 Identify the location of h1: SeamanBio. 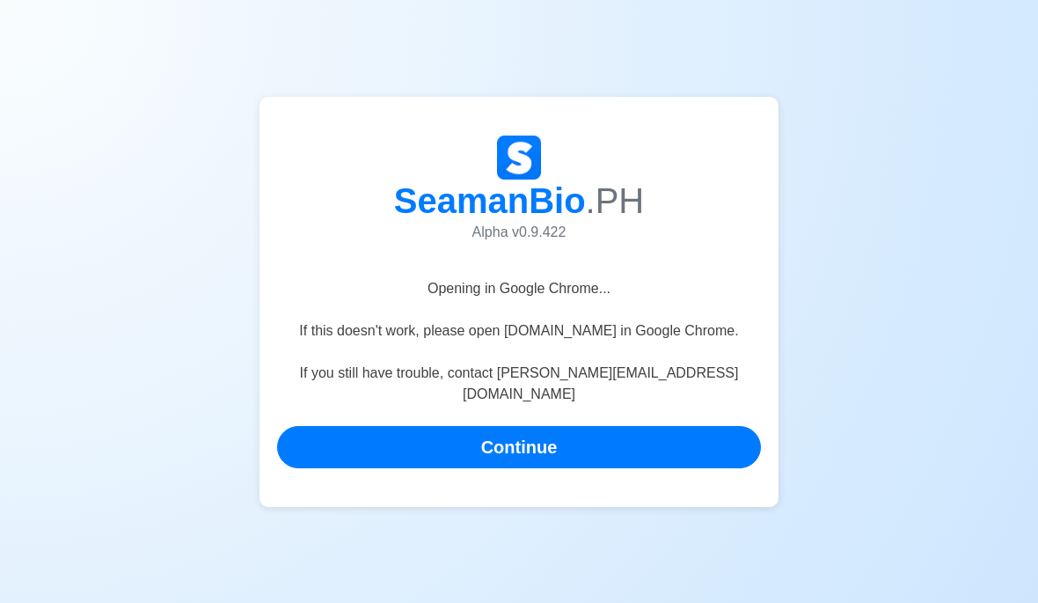
(519, 201).